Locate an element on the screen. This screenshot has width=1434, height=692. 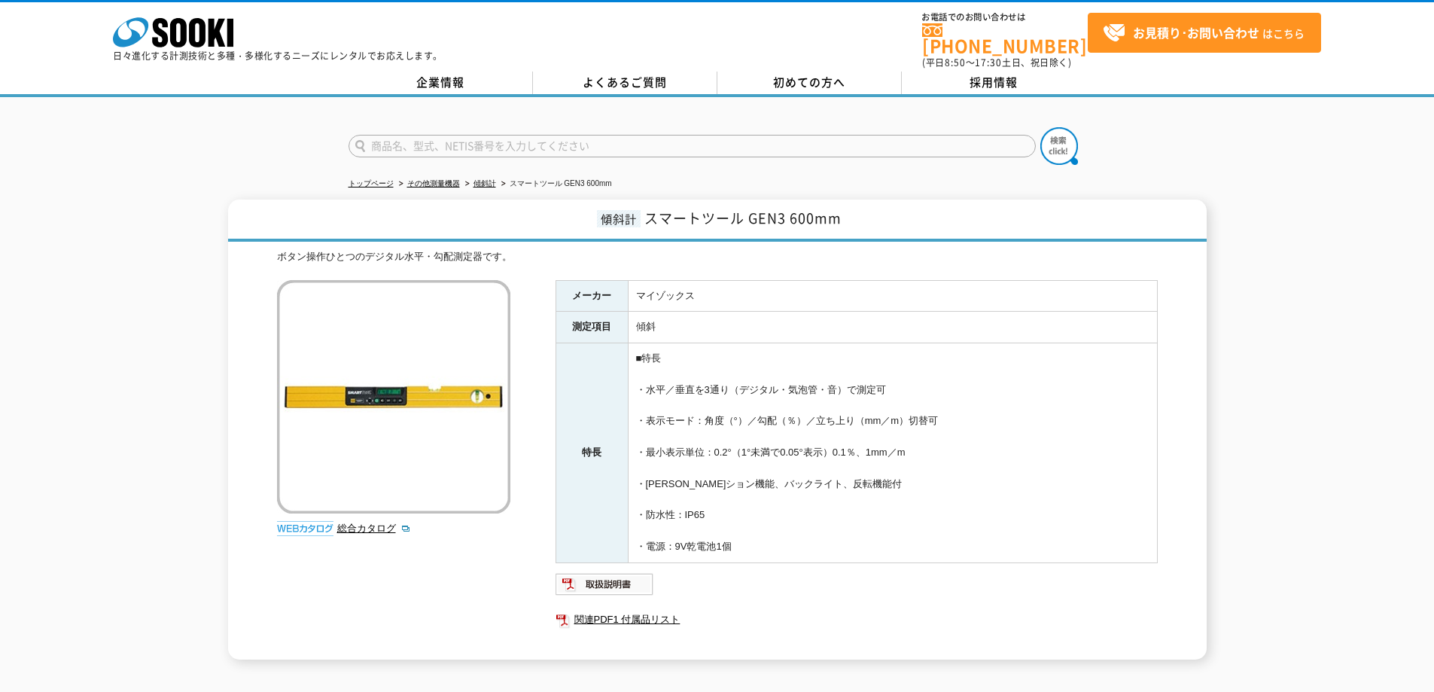
img: スマートツール GEN3 600mm is located at coordinates (394, 397).